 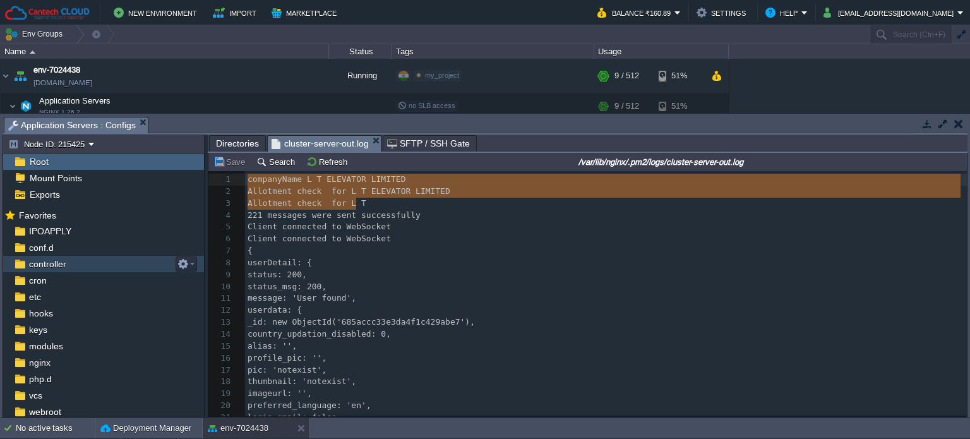 What do you see at coordinates (44, 195) in the screenshot?
I see `a: Exports` at bounding box center [44, 195].